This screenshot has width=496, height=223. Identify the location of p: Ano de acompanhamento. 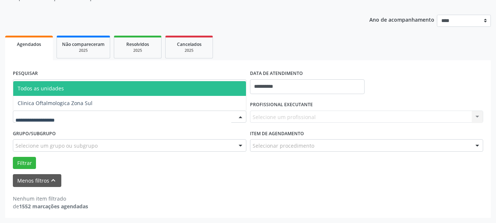
(401, 19).